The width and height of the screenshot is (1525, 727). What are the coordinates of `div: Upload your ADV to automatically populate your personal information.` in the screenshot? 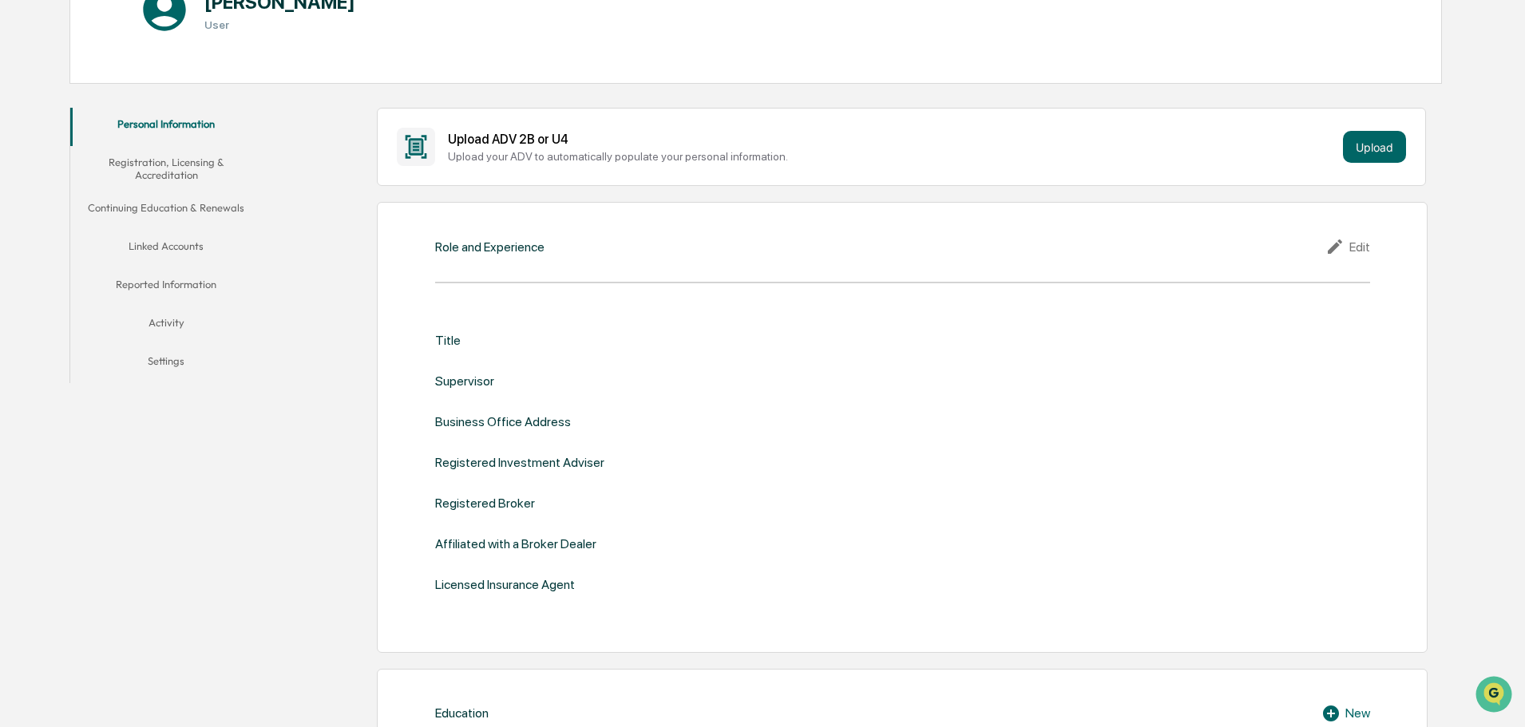 It's located at (892, 157).